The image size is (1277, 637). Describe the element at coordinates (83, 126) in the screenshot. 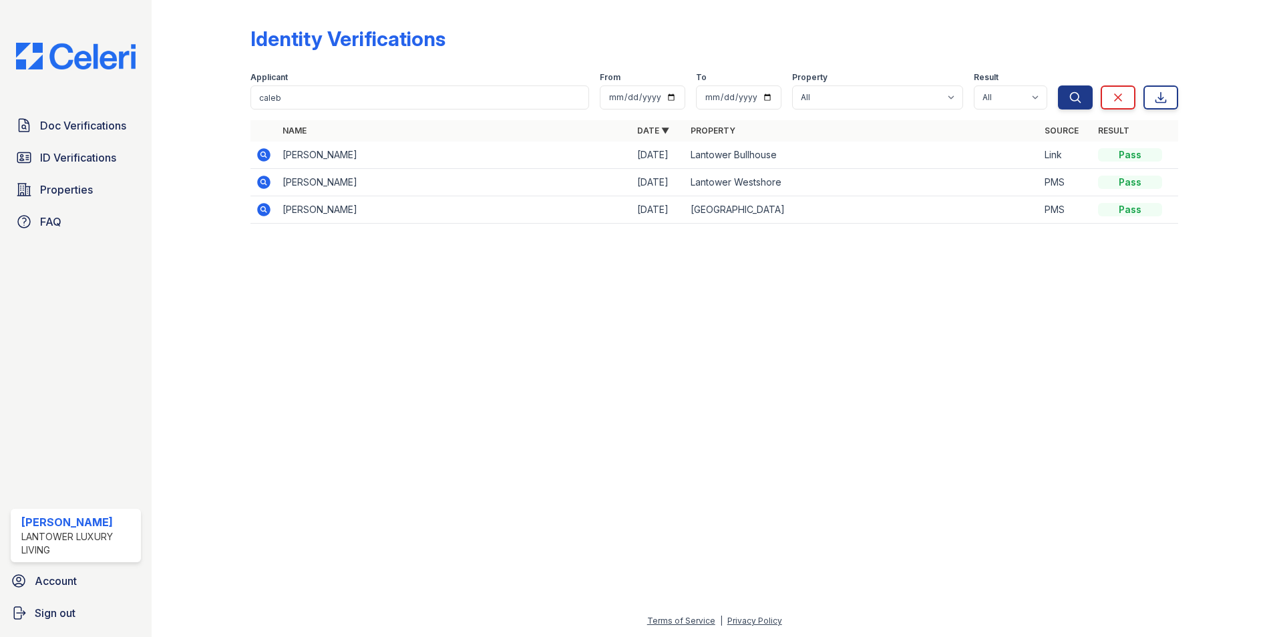

I see `span: Doc Verifications` at that location.